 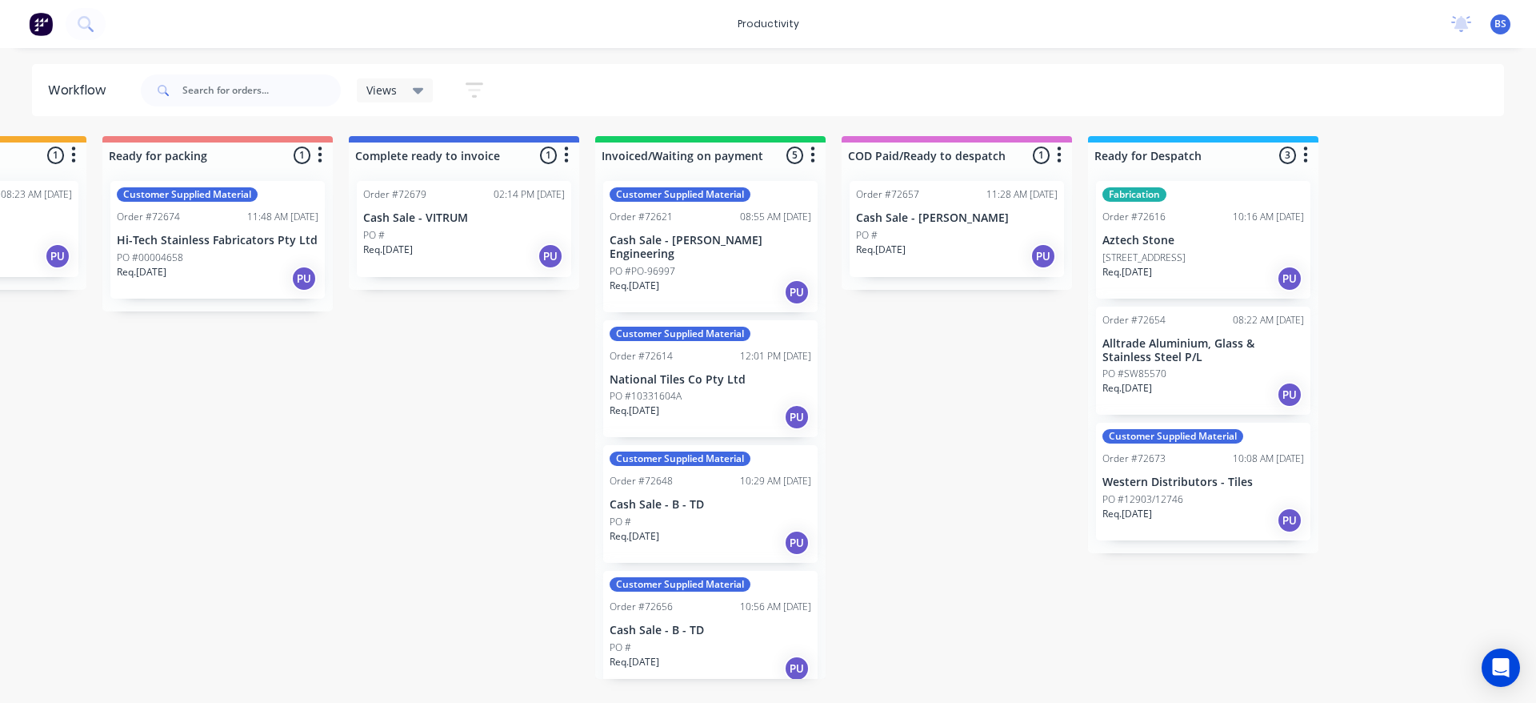 What do you see at coordinates (711, 379) in the screenshot?
I see `p: National Tiles Co Pty Ltd` at bounding box center [711, 379].